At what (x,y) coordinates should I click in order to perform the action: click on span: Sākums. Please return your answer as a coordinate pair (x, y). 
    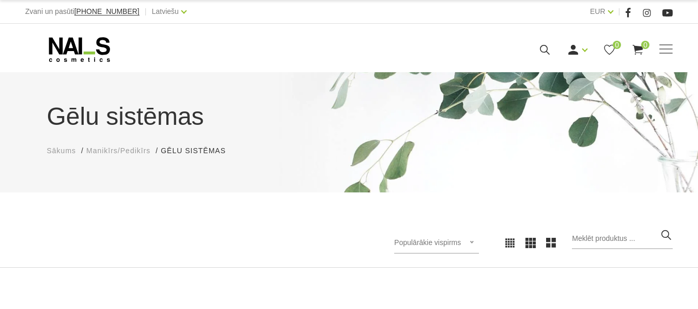
    Looking at the image, I should click on (61, 151).